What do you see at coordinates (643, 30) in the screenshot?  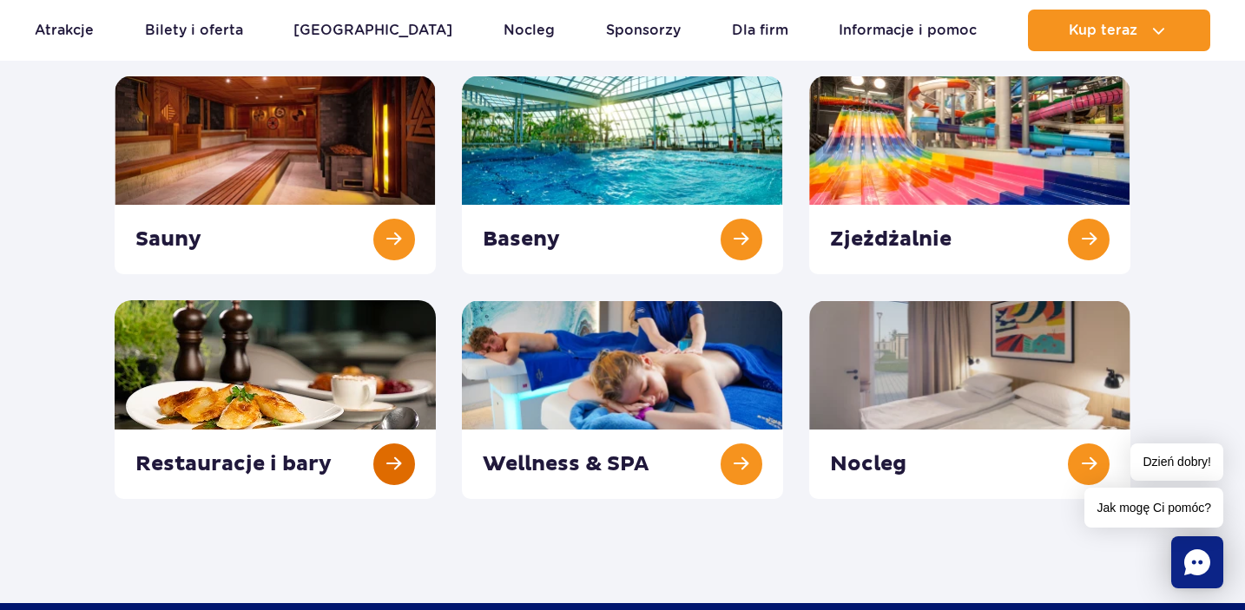 I see `a: Sponsorzy` at bounding box center [643, 30].